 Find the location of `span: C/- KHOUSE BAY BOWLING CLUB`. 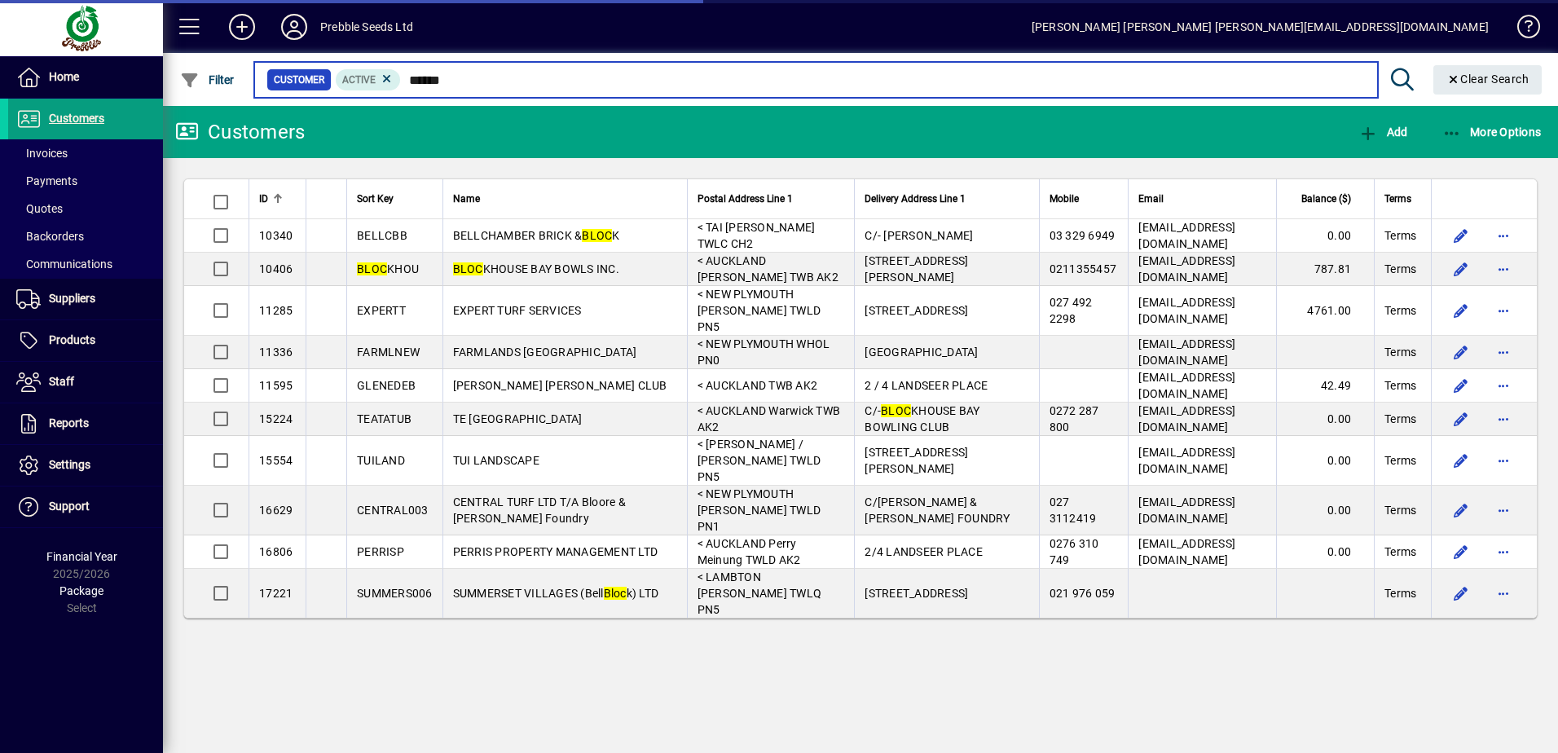

span: C/- KHOUSE BAY BOWLING CLUB is located at coordinates (922, 419).